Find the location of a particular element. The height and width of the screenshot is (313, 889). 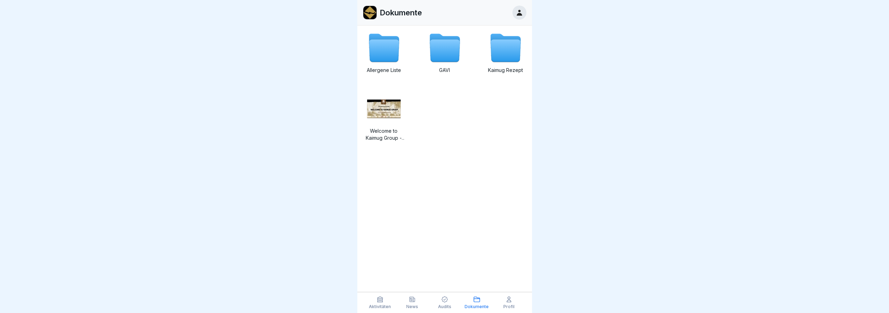

p: GAVI is located at coordinates (445, 70).